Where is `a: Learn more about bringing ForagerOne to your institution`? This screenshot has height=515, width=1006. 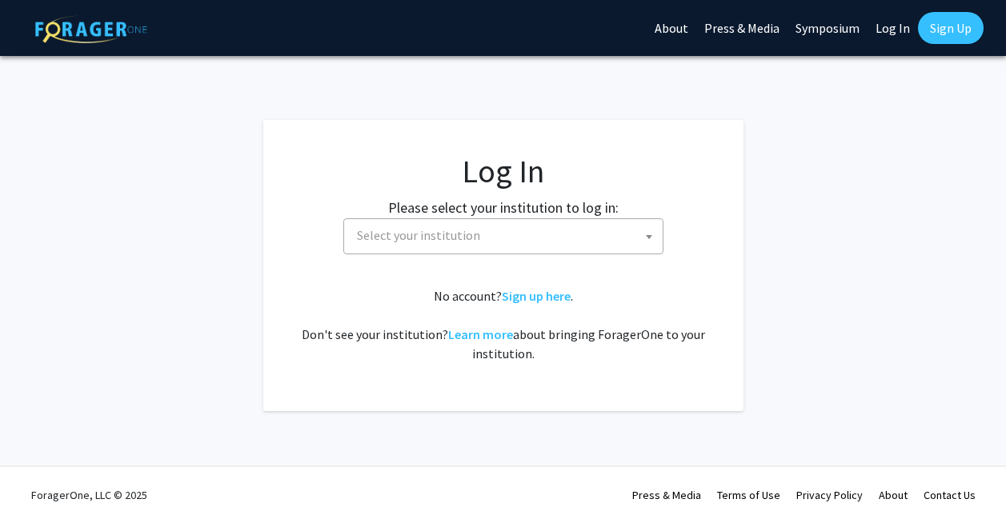 a: Learn more about bringing ForagerOne to your institution is located at coordinates (480, 335).